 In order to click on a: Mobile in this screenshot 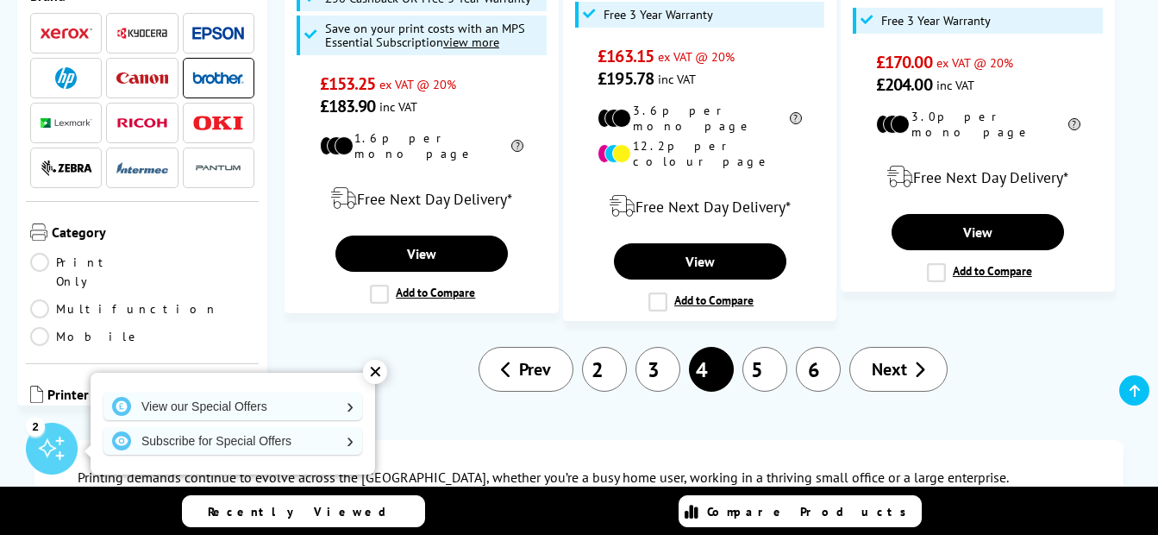, I will do `click(86, 336)`.